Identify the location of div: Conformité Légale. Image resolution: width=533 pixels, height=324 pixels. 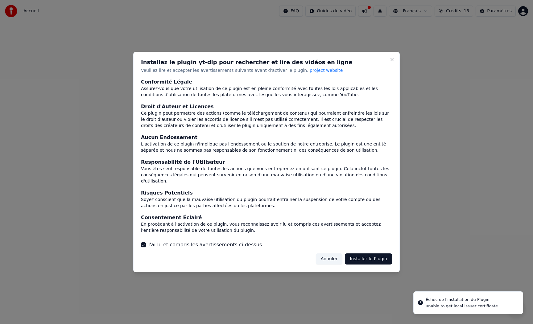
(266, 82).